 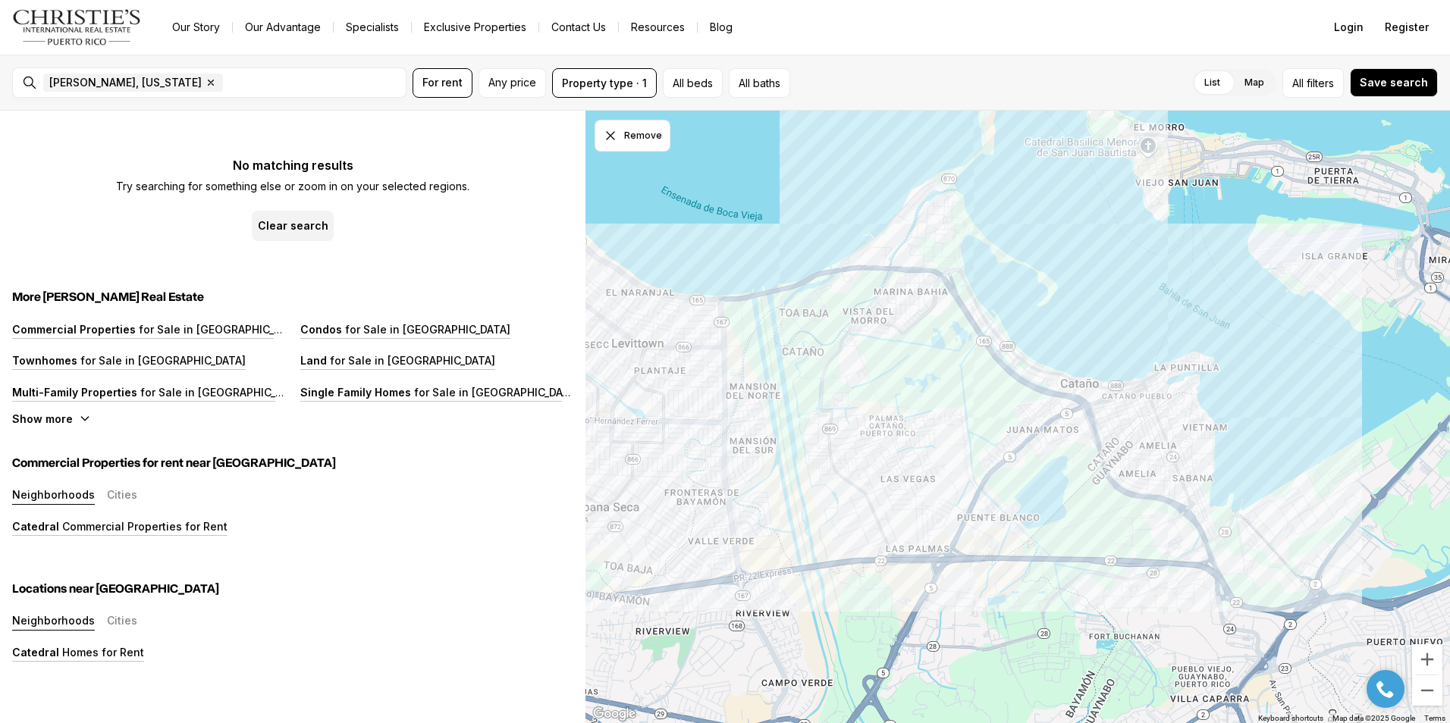 I want to click on a: Resources, so click(x=658, y=27).